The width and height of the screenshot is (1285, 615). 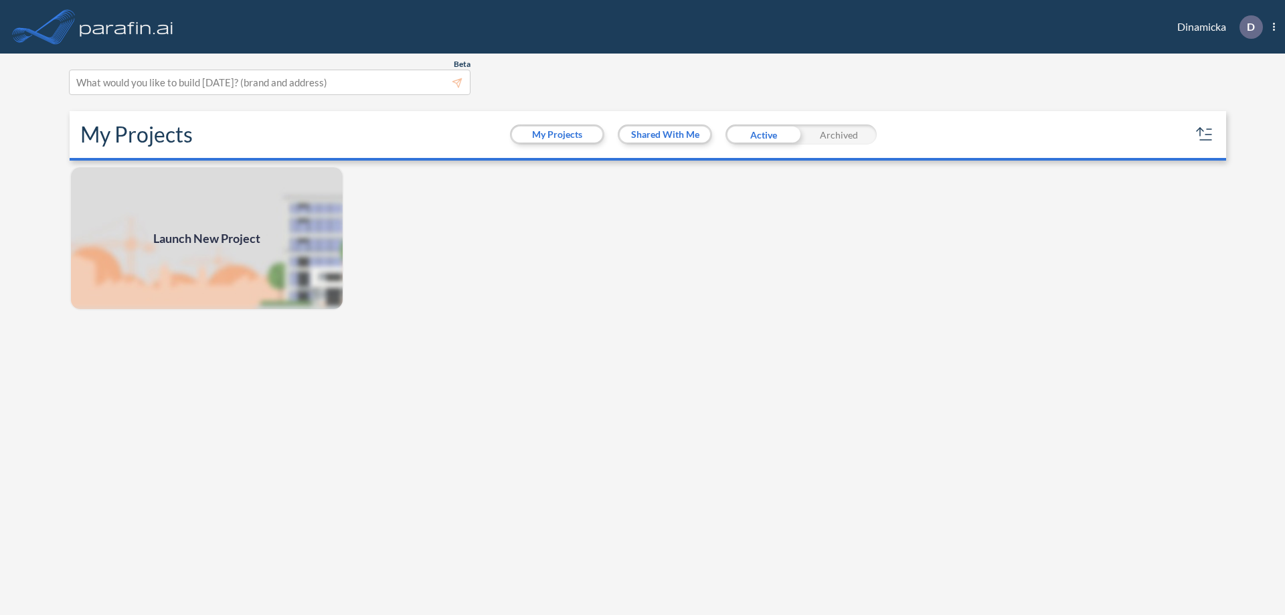 What do you see at coordinates (839, 135) in the screenshot?
I see `div: Archived` at bounding box center [839, 135].